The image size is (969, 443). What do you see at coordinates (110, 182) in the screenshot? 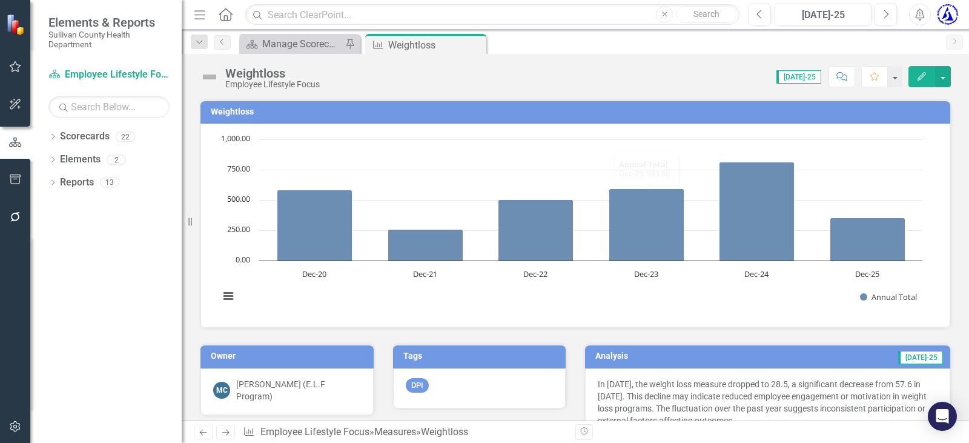
I see `div: 13` at bounding box center [110, 182].